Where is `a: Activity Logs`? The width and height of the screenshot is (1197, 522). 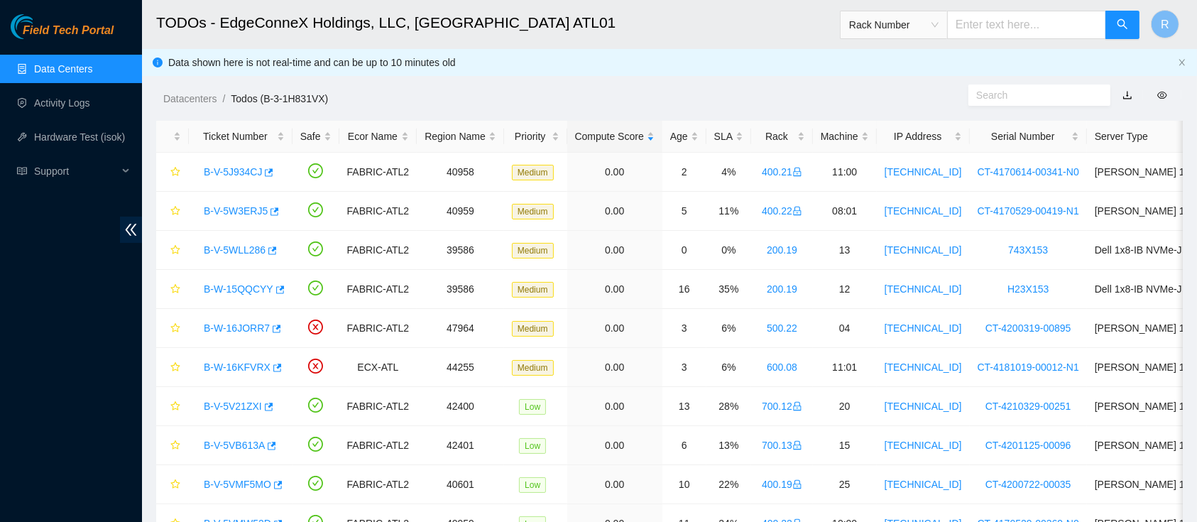
a: Activity Logs is located at coordinates (62, 103).